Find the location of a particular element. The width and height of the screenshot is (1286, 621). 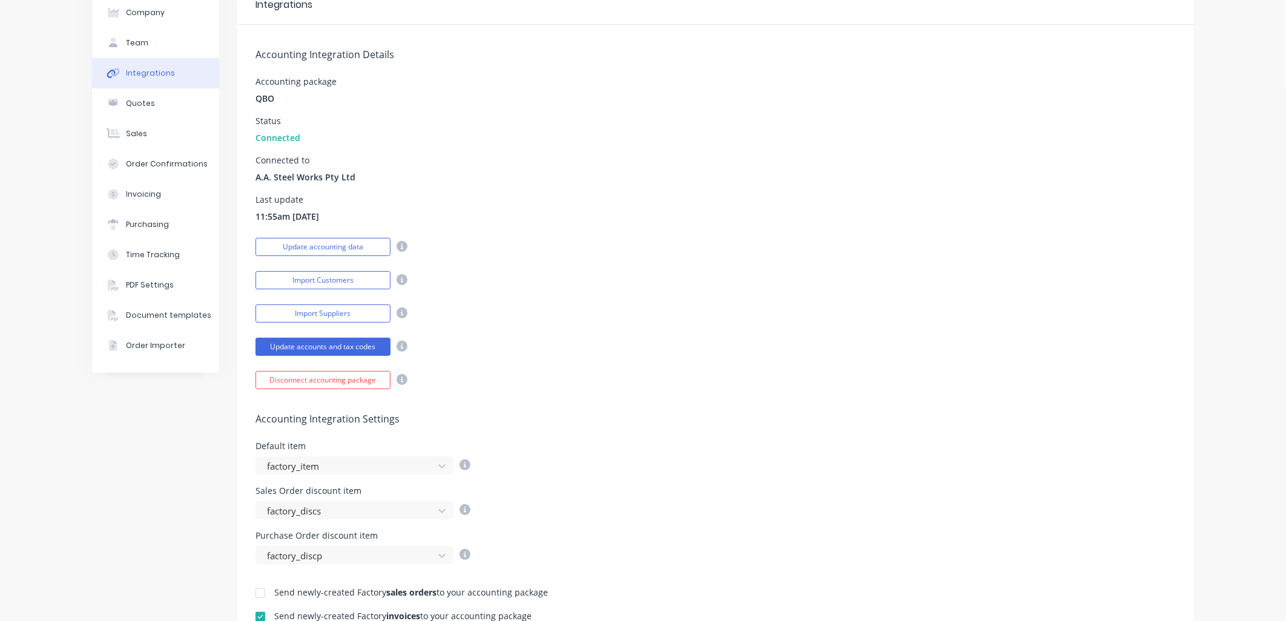

button: Document templates is located at coordinates (156, 316).